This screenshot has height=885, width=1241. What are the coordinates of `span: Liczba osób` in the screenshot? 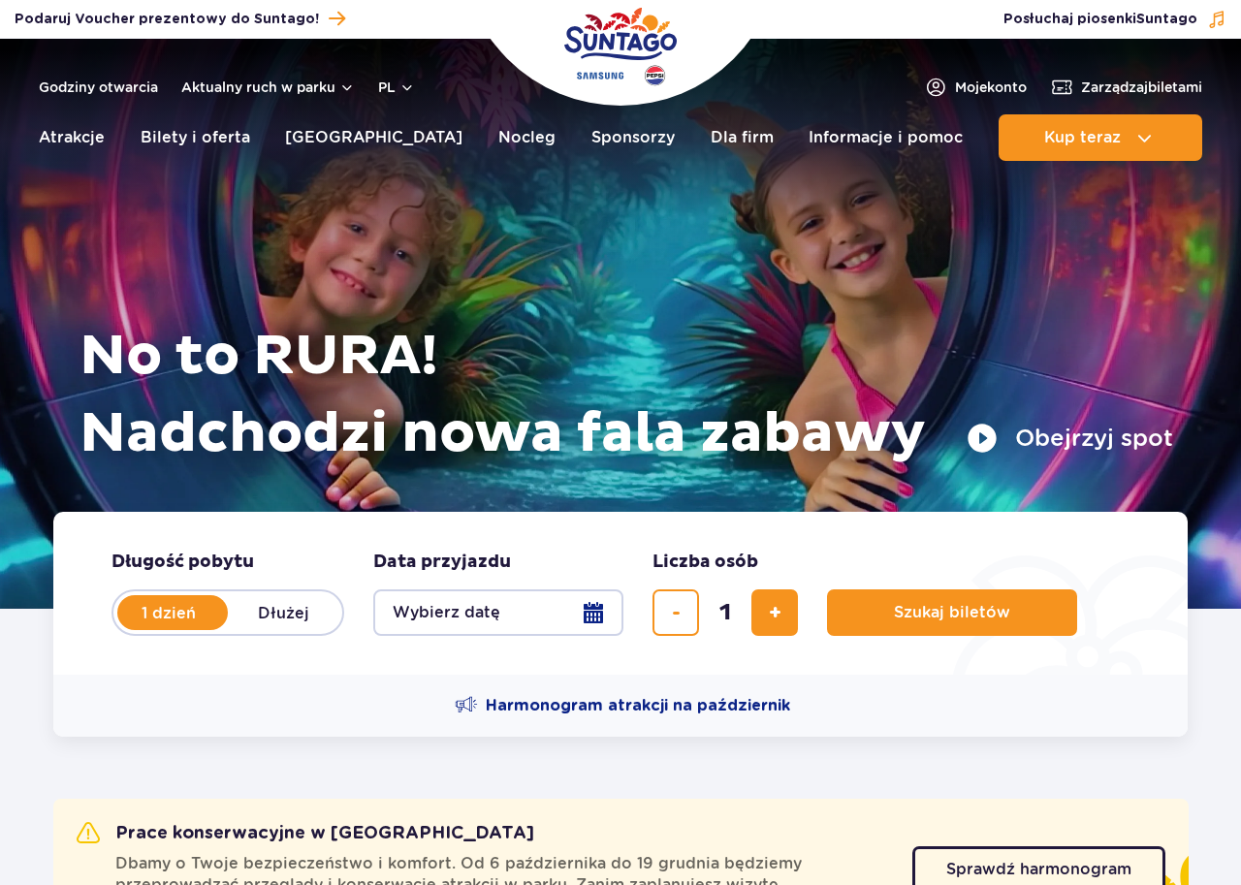 It's located at (705, 562).